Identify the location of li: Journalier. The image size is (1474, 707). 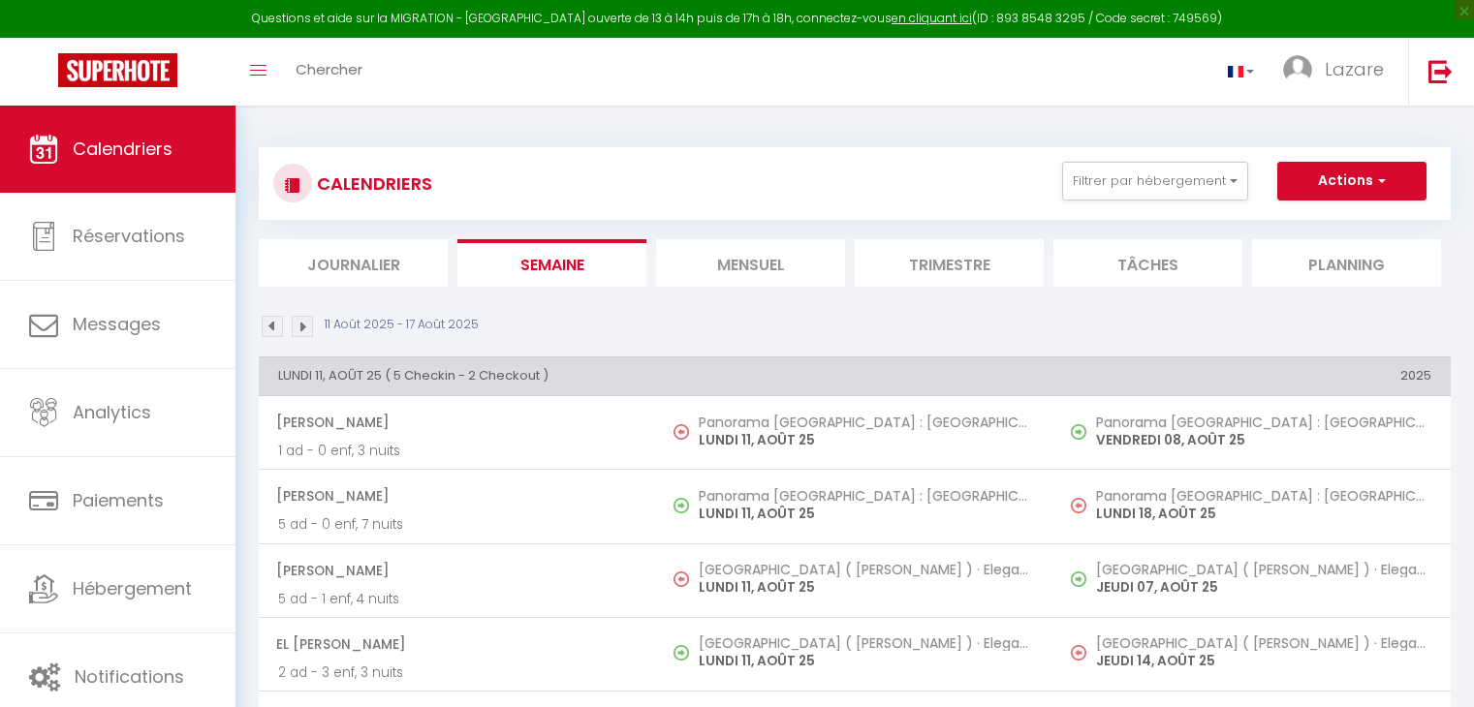
(353, 263).